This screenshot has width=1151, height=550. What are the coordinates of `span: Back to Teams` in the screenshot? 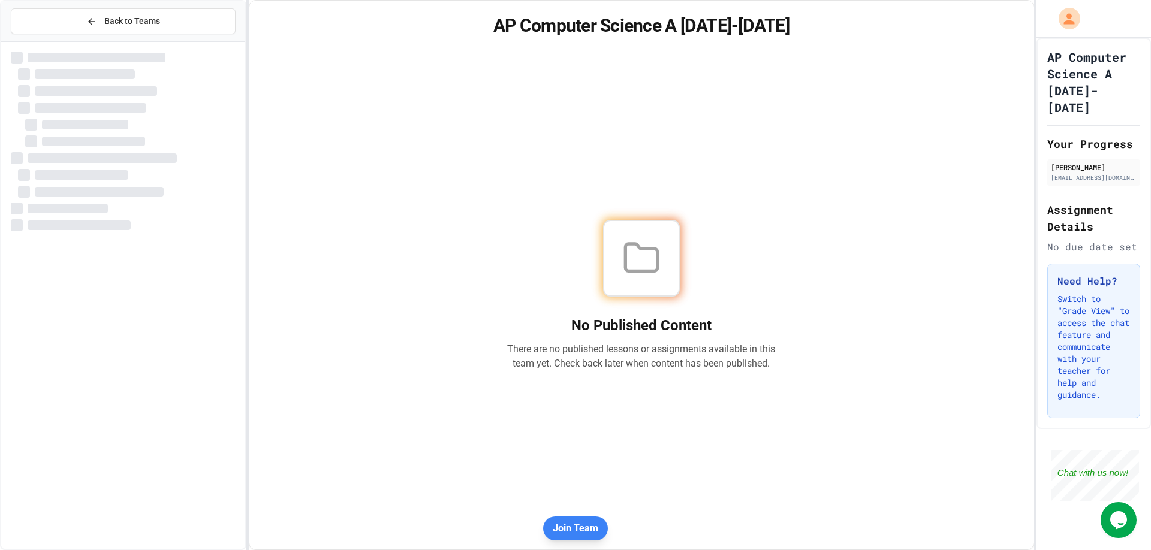 It's located at (132, 21).